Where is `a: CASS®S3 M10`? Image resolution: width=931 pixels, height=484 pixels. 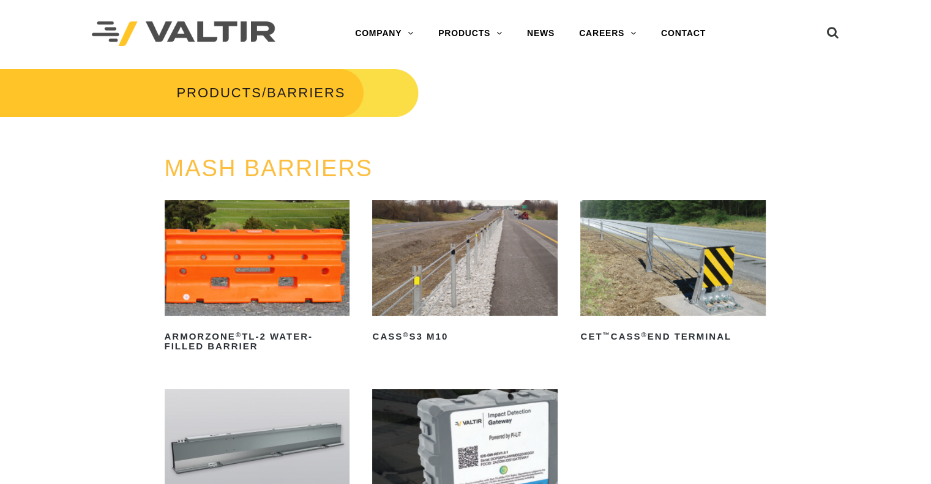 a: CASS®S3 M10 is located at coordinates (465, 273).